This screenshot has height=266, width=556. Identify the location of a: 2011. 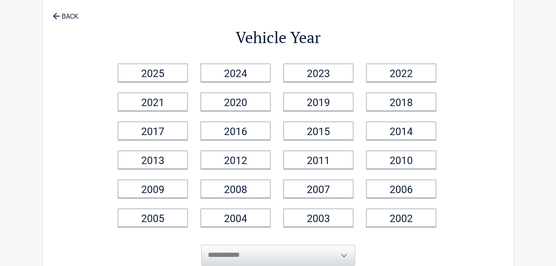
(319, 159).